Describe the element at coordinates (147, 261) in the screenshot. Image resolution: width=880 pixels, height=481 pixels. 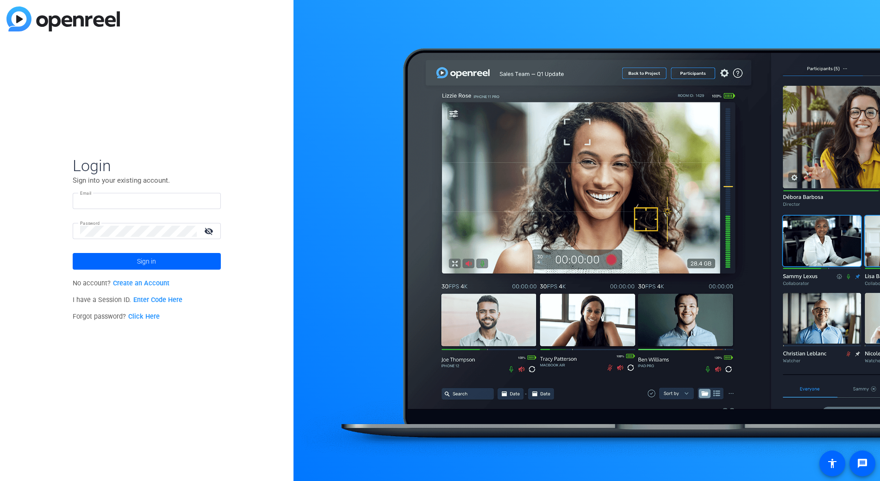
I see `button: Sign in` at that location.